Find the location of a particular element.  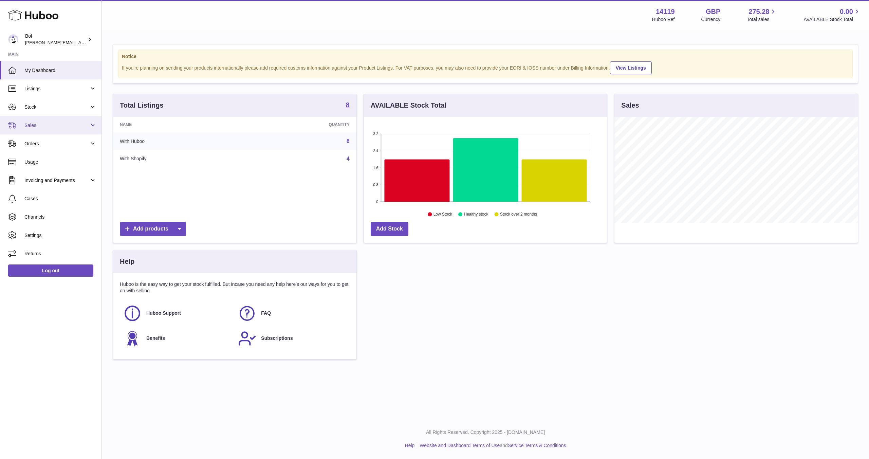

a: Log out is located at coordinates (51, 271).